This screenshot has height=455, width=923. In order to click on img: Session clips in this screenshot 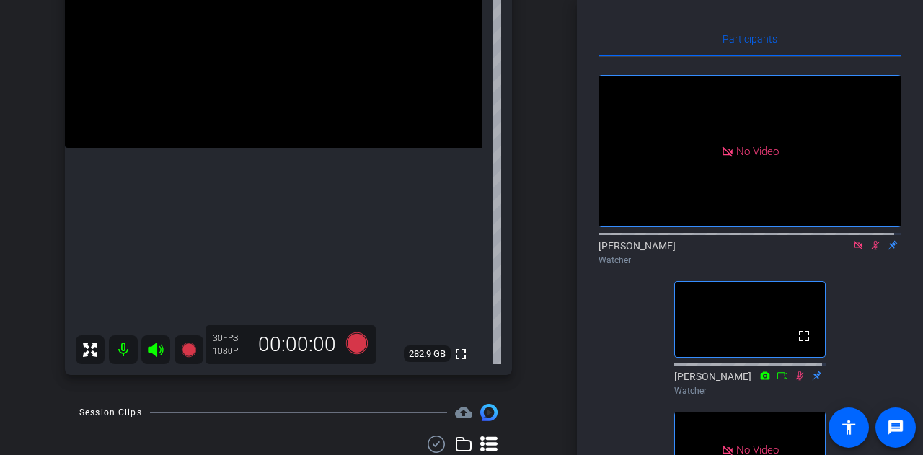, I will do `click(489, 413)`.